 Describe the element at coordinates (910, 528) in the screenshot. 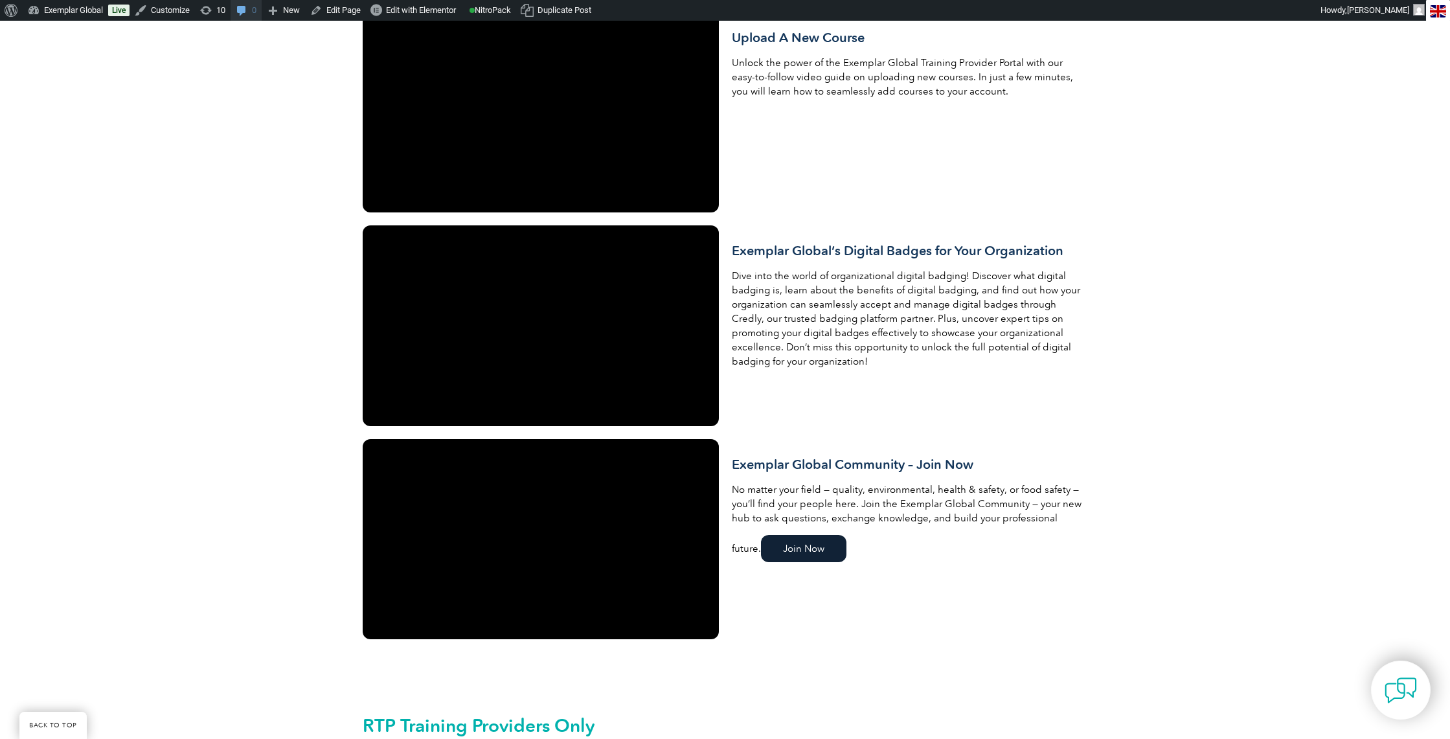

I see `p: No matter your field — quality, environmental, health & safety, or food safety — you’ll find your...` at that location.